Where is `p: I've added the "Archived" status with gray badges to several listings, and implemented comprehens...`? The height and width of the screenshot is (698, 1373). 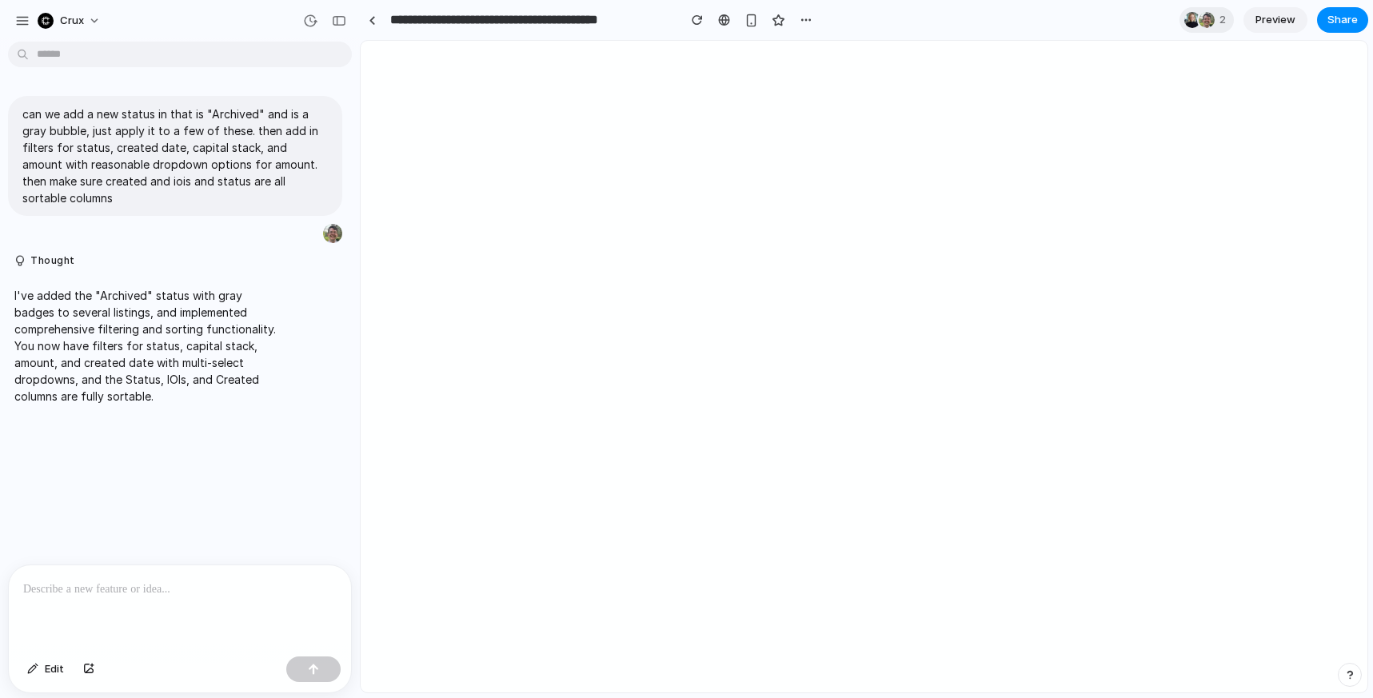
p: I've added the "Archived" status with gray badges to several listings, and implemented comprehens... is located at coordinates (148, 345).